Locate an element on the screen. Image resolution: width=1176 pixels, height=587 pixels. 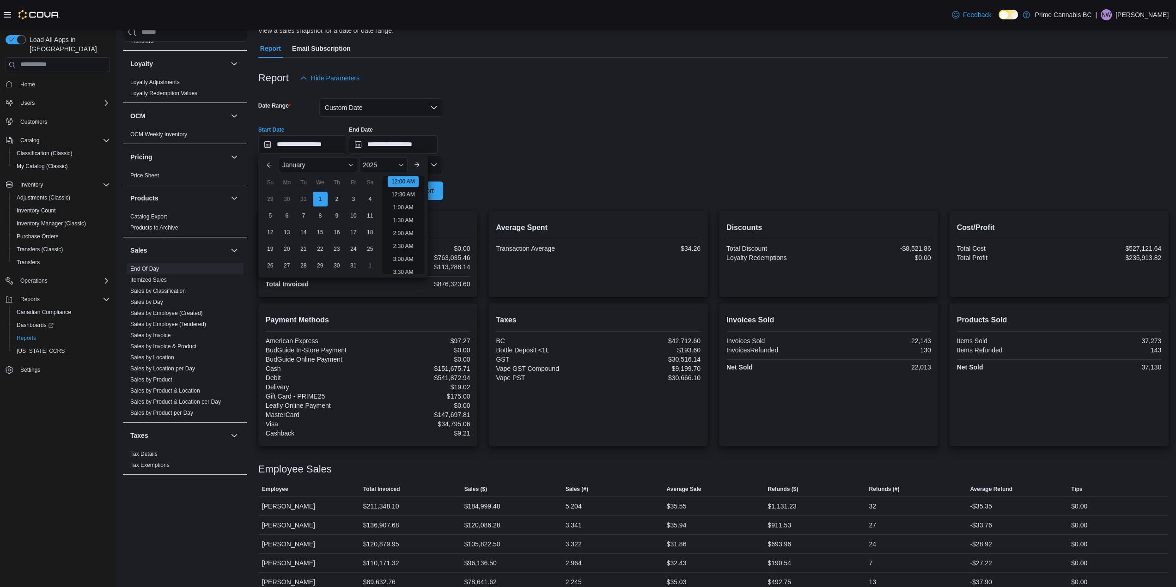
span: Operations is located at coordinates (63, 281).